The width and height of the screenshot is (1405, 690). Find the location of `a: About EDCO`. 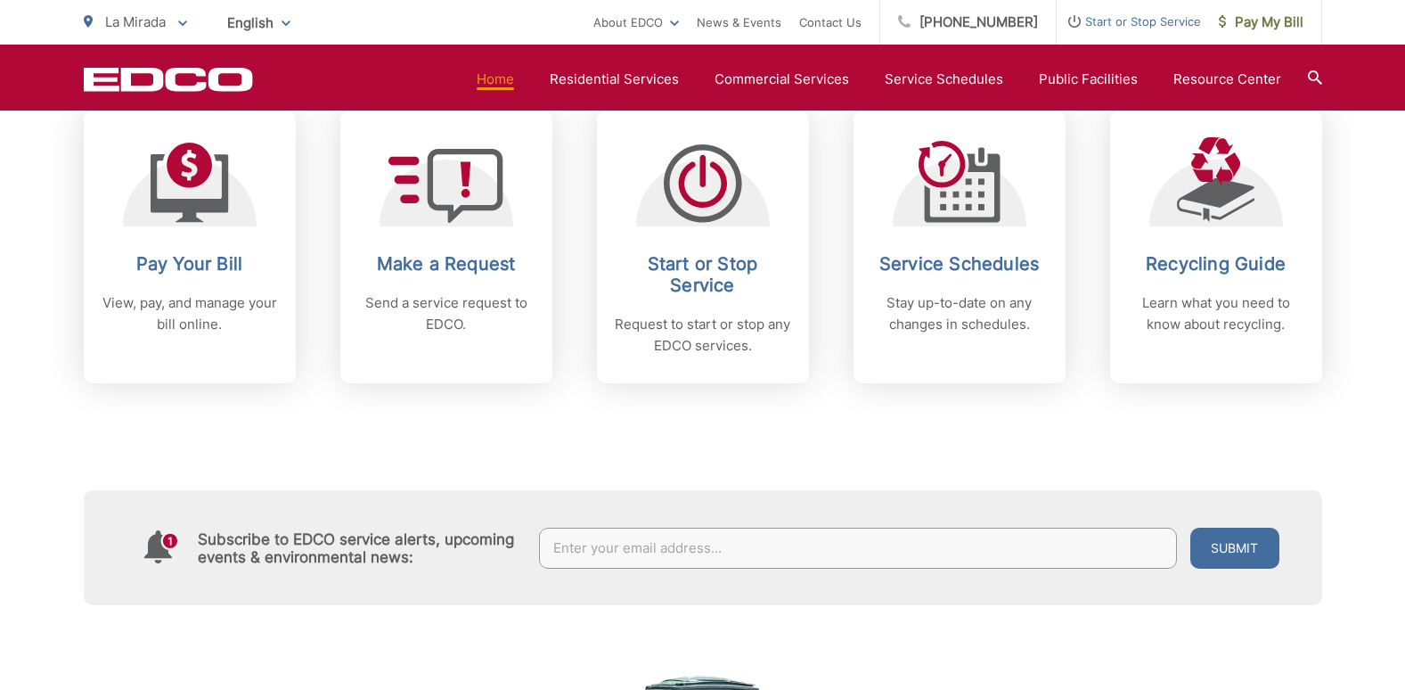

a: About EDCO is located at coordinates (636, 22).